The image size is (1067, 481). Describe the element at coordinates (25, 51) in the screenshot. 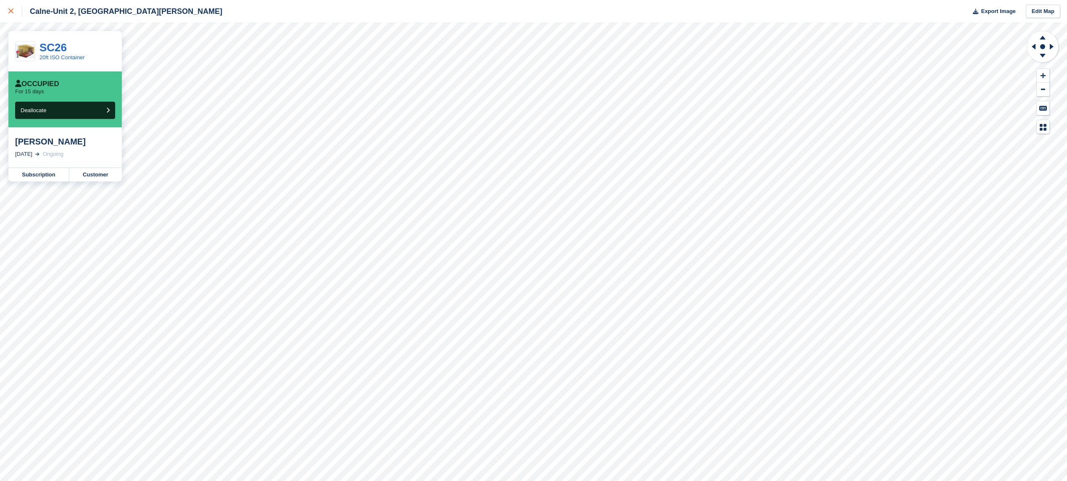

I see `img: 20ft.jpg` at that location.